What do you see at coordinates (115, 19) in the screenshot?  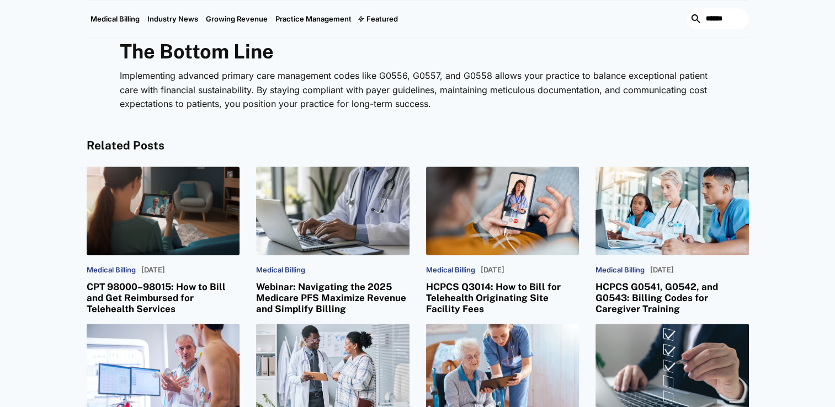 I see `a: Medical Billing` at bounding box center [115, 19].